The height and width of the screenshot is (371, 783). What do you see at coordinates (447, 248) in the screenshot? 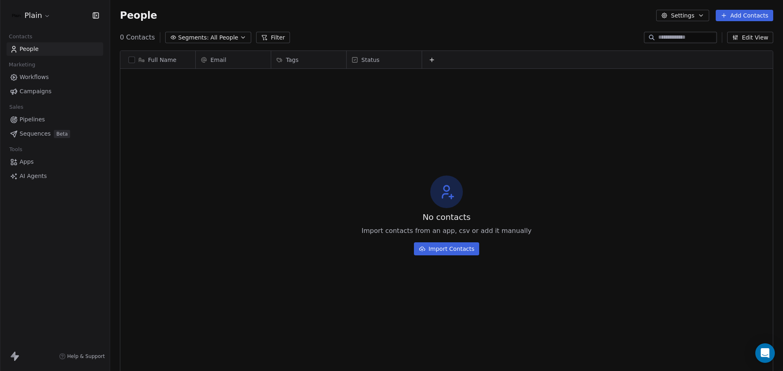
I see `a: Import Contacts` at bounding box center [447, 248].